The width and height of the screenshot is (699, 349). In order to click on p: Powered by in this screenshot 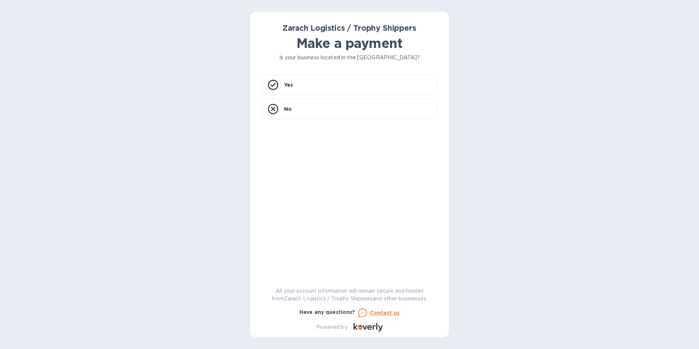, I will do `click(332, 327)`.